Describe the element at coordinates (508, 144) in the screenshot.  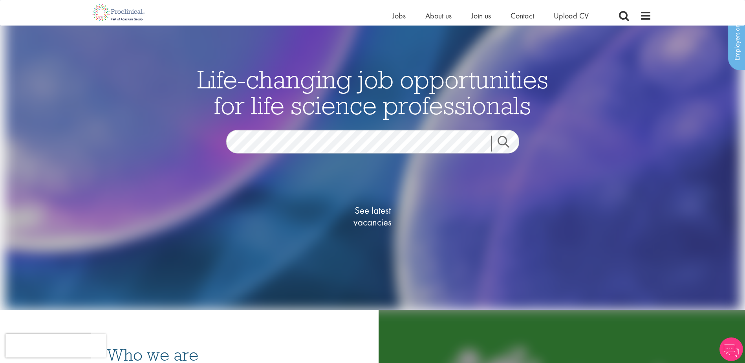
I see `a: Job search submit button` at that location.